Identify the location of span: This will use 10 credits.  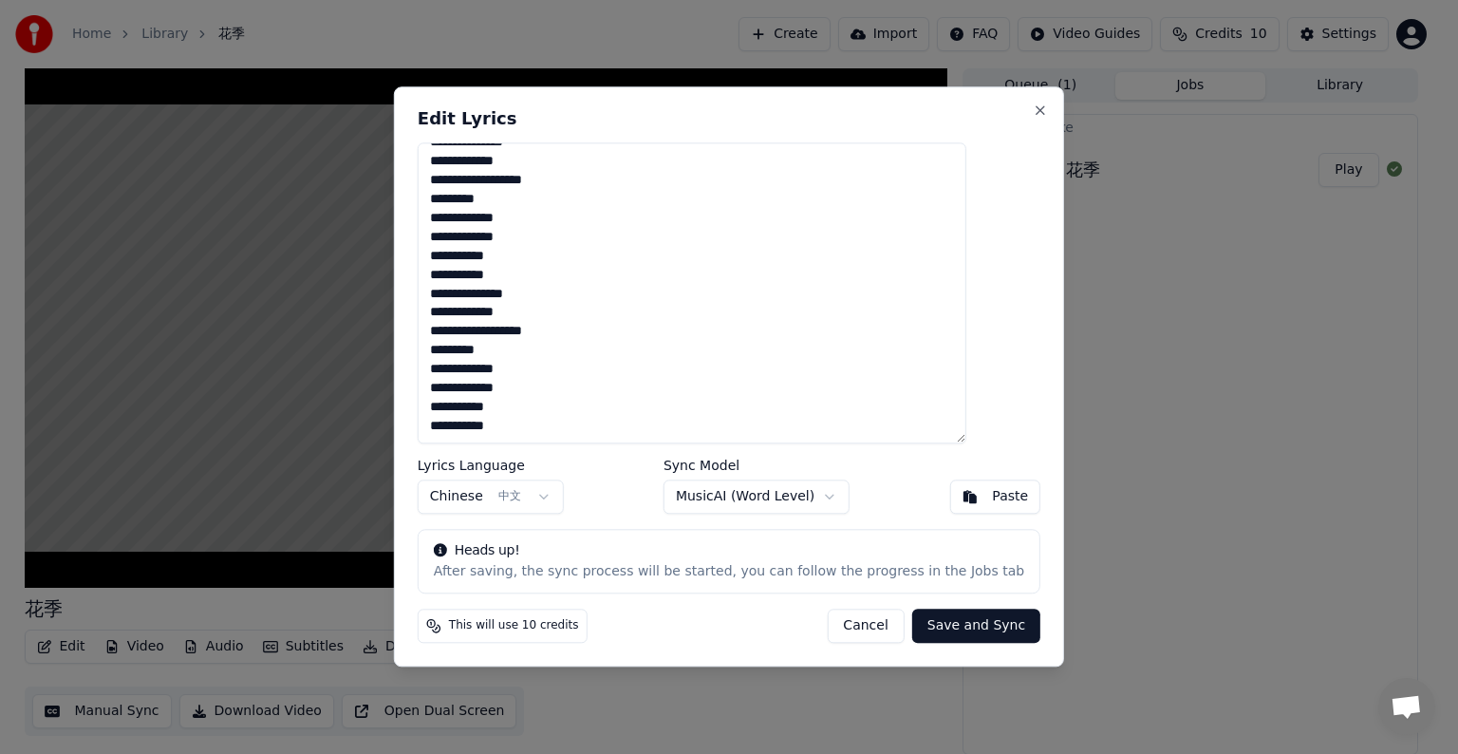
(513, 626).